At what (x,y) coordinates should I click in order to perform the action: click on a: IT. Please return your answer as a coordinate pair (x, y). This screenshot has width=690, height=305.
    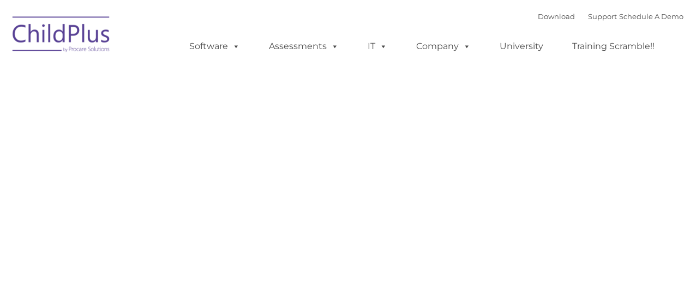
    Looking at the image, I should click on (377, 46).